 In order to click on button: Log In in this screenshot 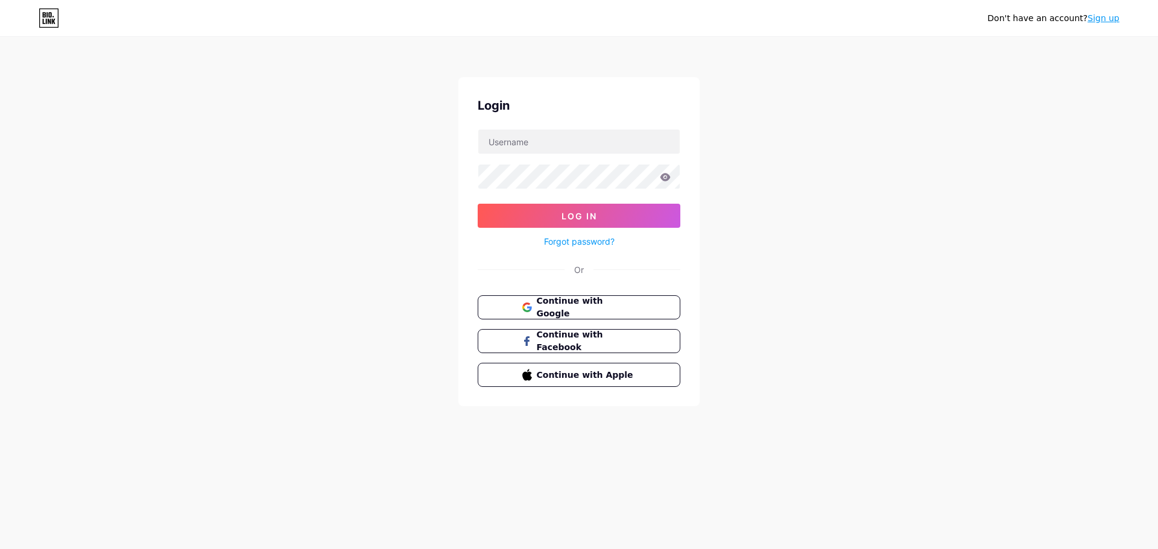, I will do `click(579, 216)`.